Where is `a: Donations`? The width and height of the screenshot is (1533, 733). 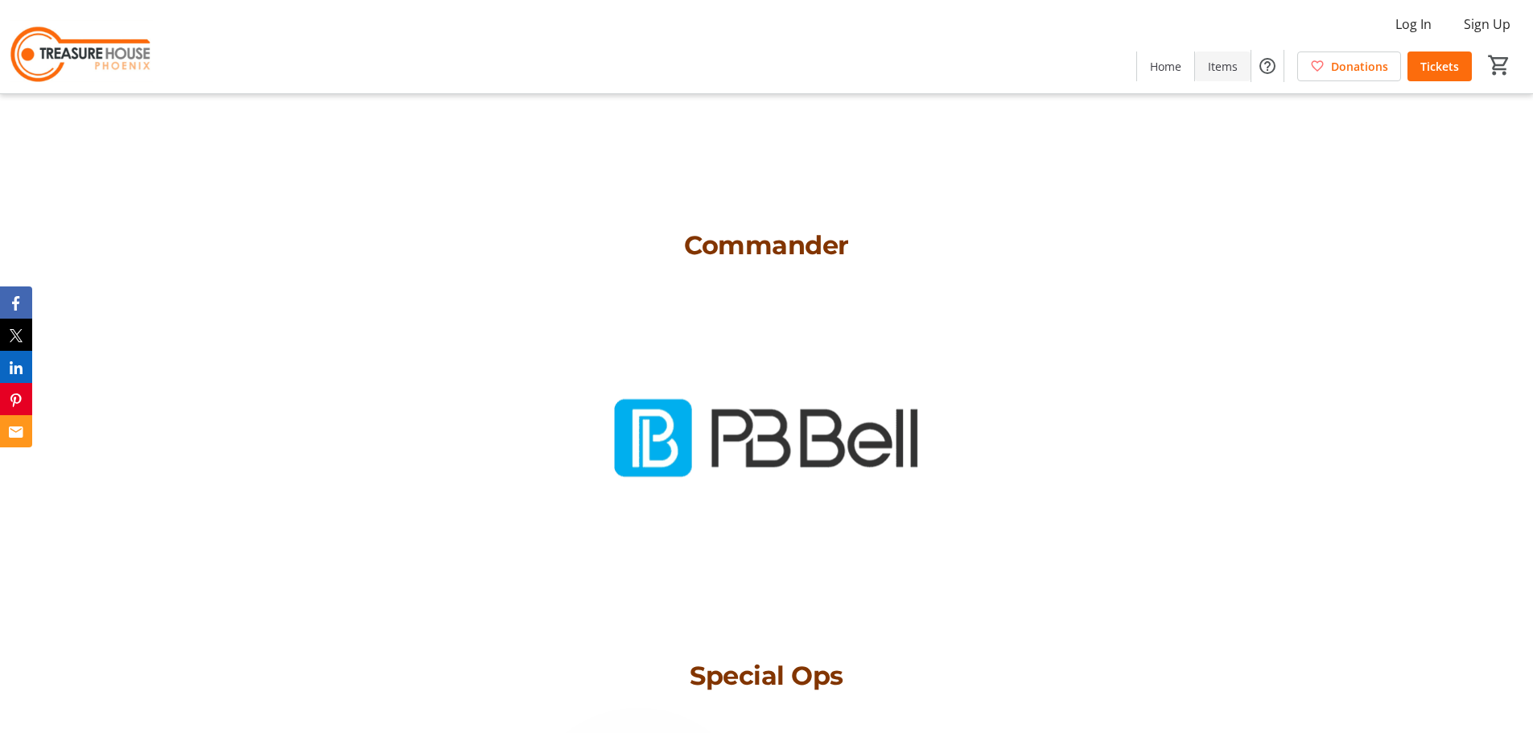
a: Donations is located at coordinates (1349, 66).